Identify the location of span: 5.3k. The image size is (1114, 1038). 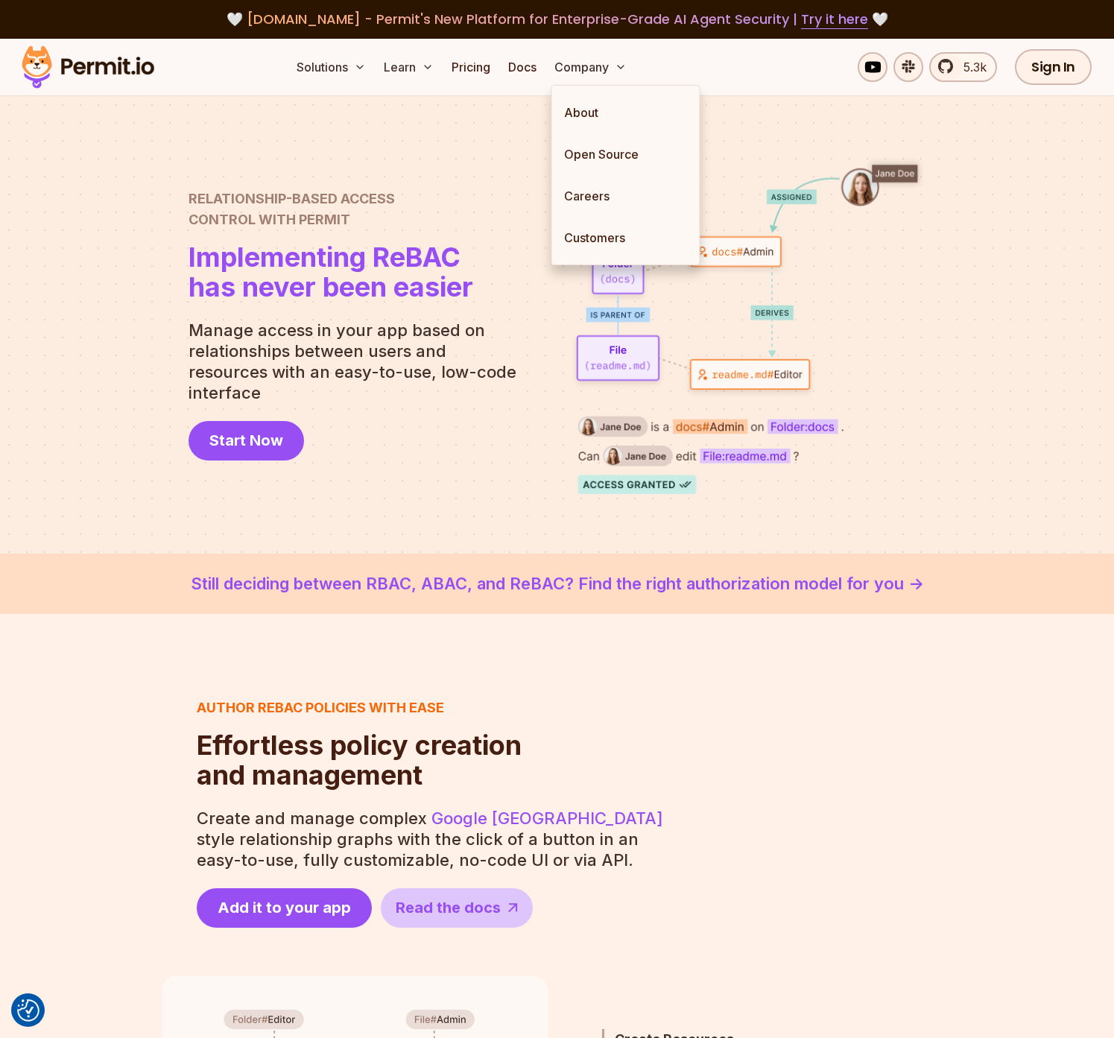
(970, 67).